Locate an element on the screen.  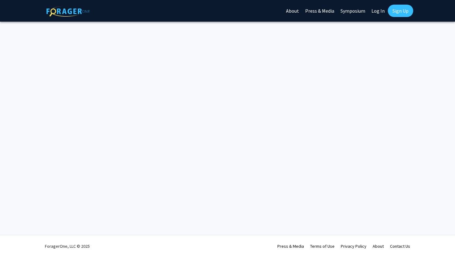
a: Contact Us is located at coordinates (400, 247).